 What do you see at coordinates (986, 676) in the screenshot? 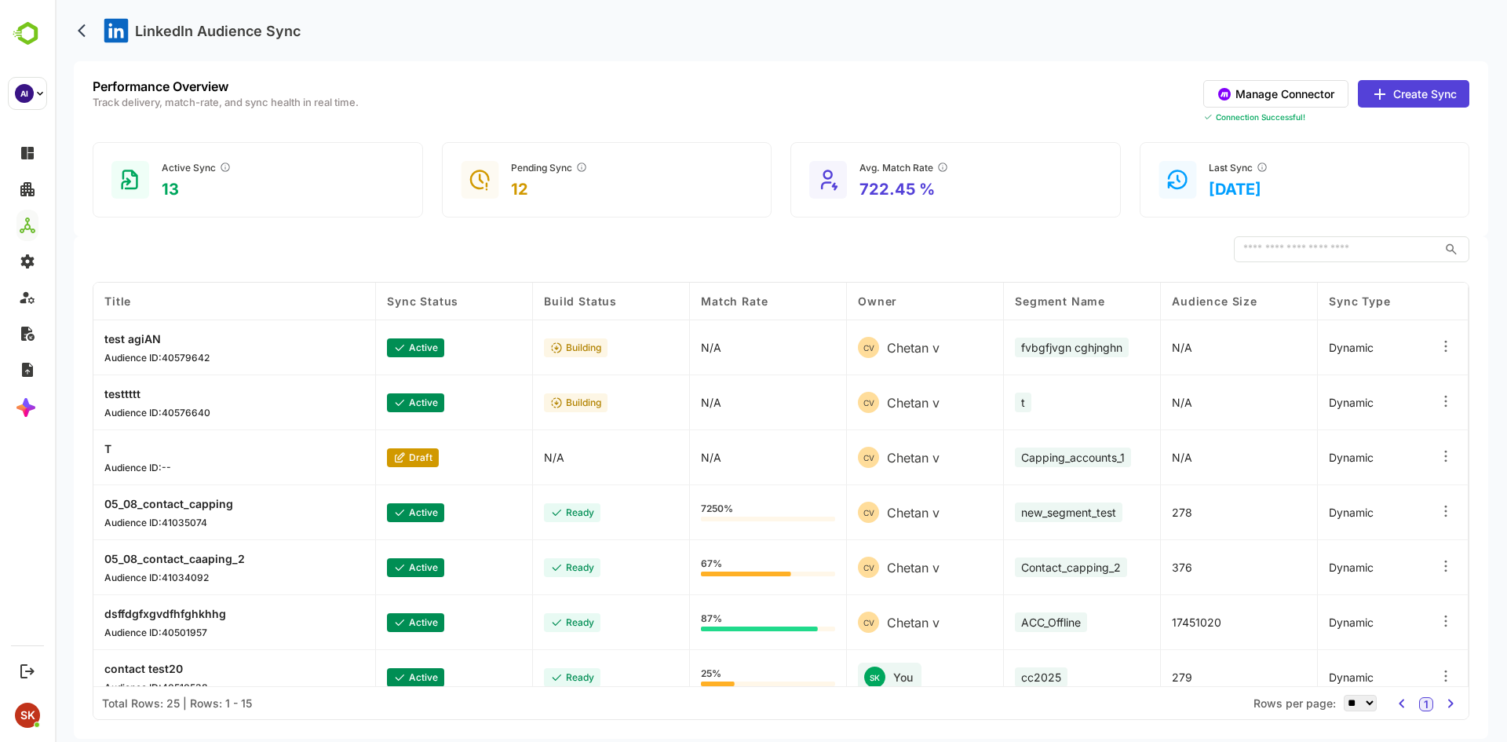
I see `span: cc2025` at bounding box center [986, 676].